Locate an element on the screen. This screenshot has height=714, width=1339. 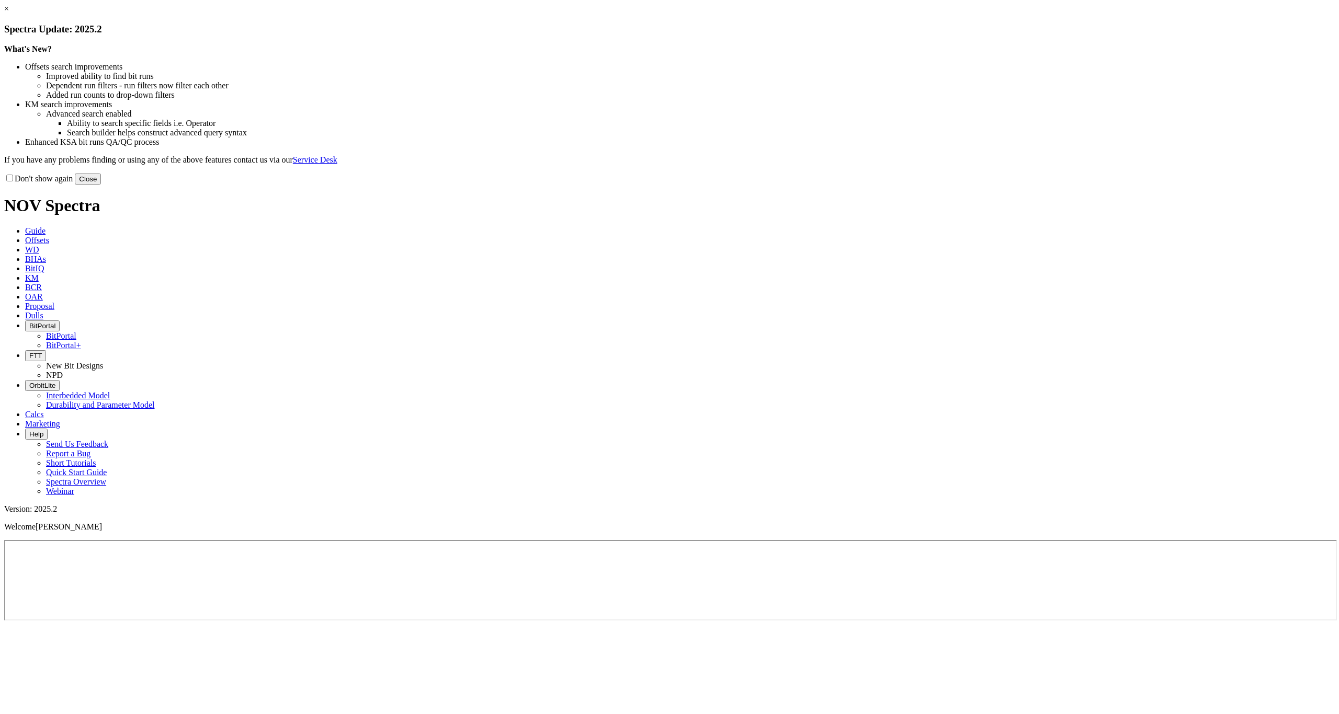
span: BHAs is located at coordinates (36, 259).